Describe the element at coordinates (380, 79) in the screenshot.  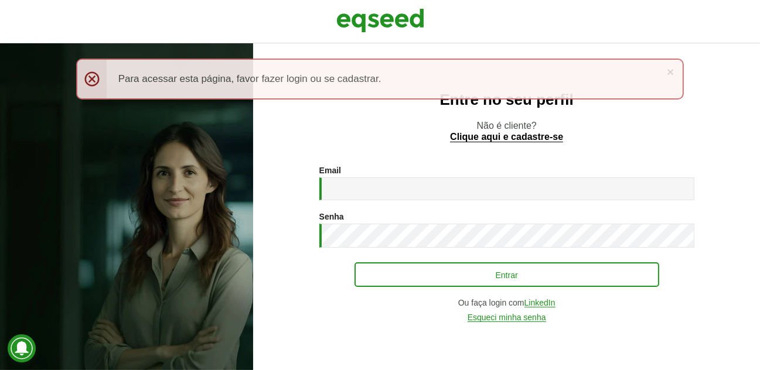
I see `div: Para acessar esta página, favor fazer login ou se cadastrar.` at that location.